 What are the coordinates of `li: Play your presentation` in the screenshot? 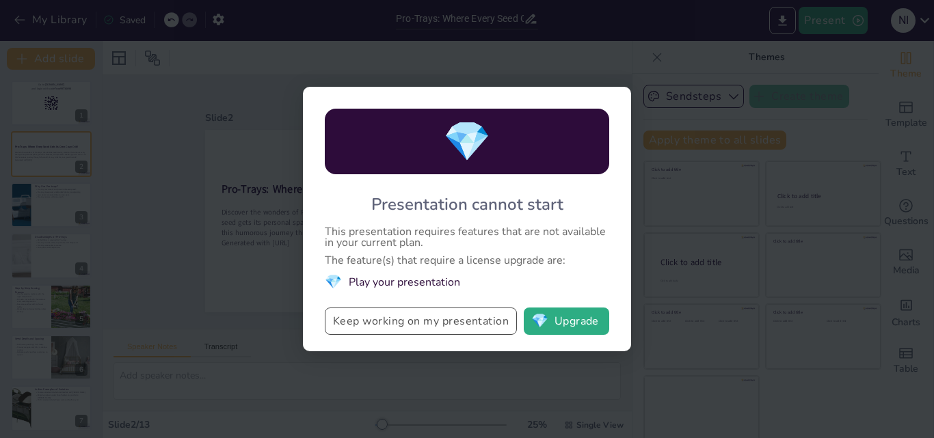 It's located at (467, 282).